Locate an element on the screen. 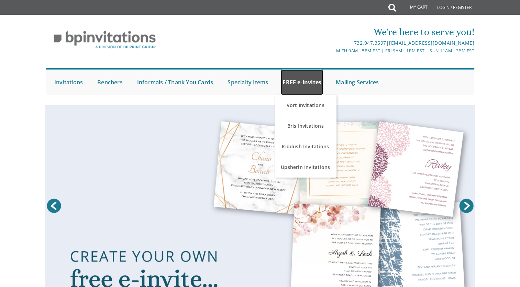  a: Next is located at coordinates (466, 206).